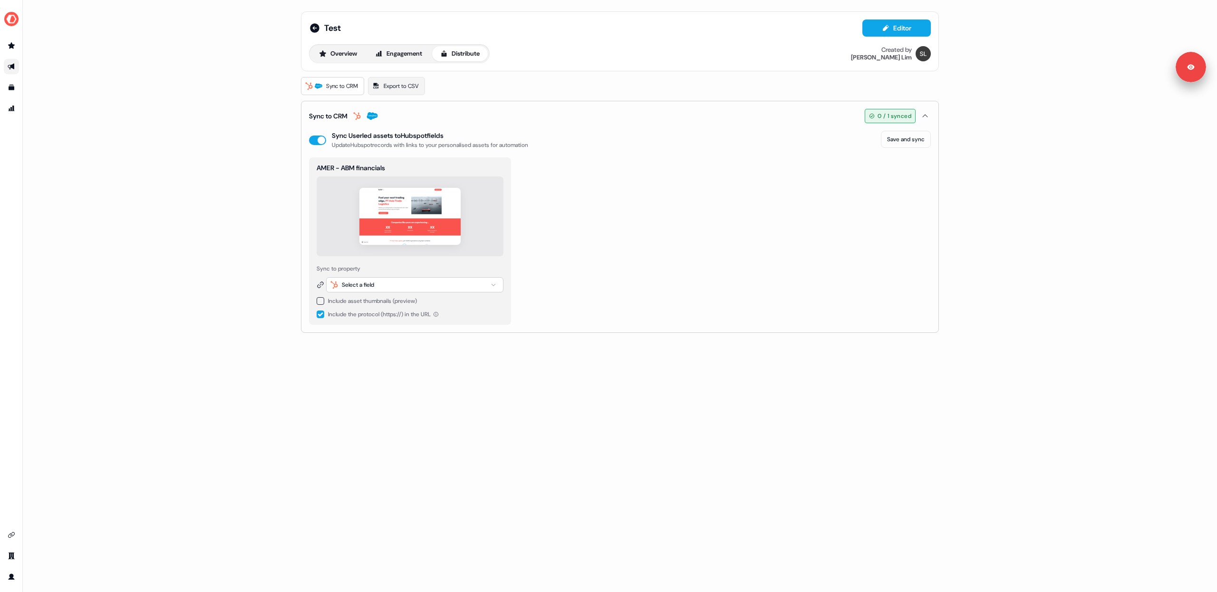  I want to click on button: Sync to CRM0 / 1 synced, so click(620, 116).